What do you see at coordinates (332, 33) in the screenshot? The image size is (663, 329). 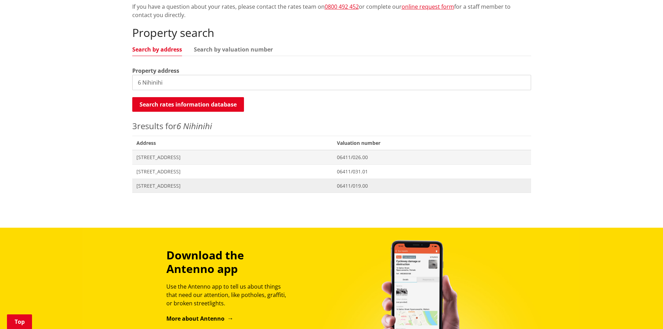 I see `h2: Property search` at bounding box center [332, 33].